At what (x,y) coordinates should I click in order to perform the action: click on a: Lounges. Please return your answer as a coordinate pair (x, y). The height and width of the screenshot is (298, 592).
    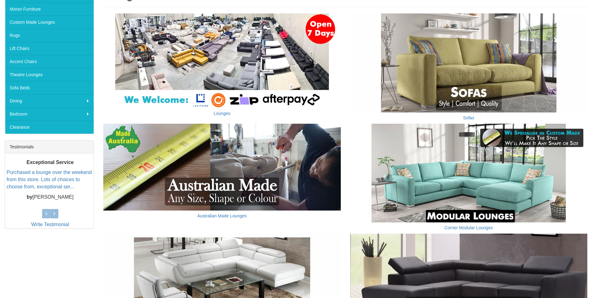
    Looking at the image, I should click on (222, 113).